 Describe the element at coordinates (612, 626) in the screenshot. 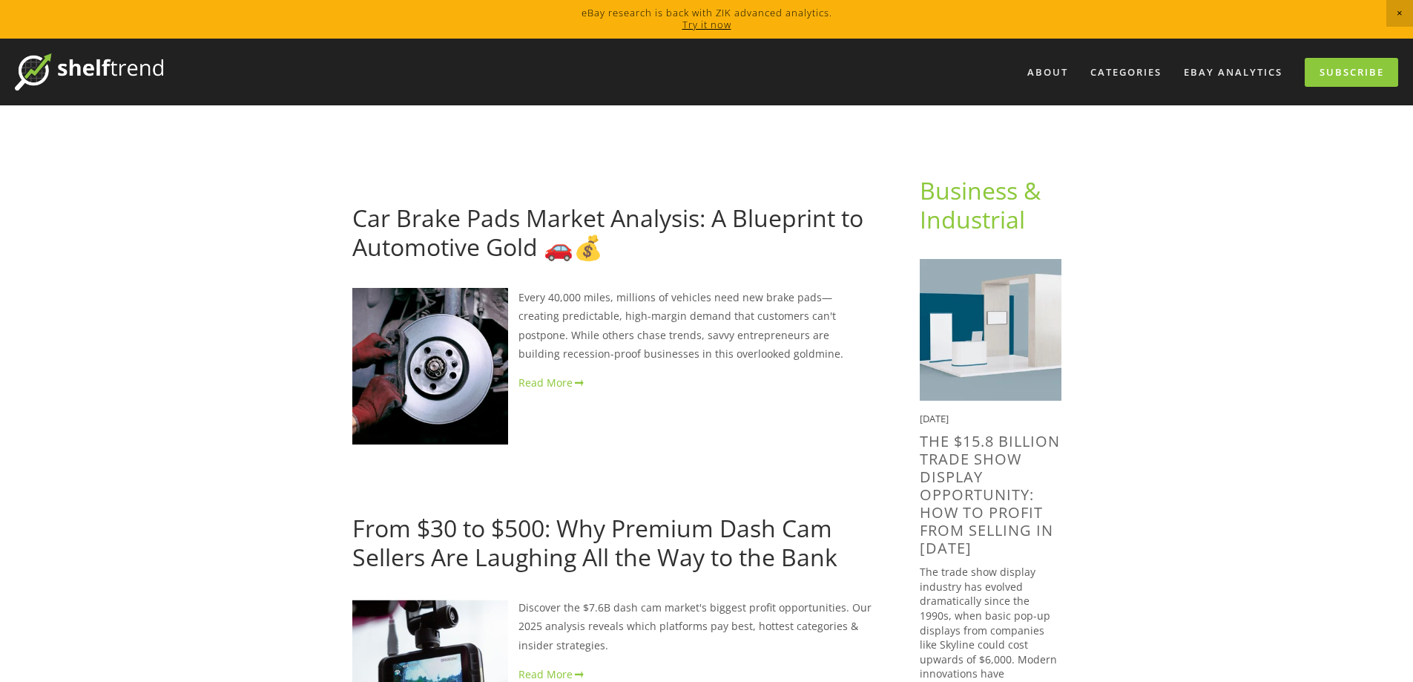

I see `p: Discover the $7.6B dash cam market's biggest profit opportunities. Our 2025 analysis reveals whic...` at that location.